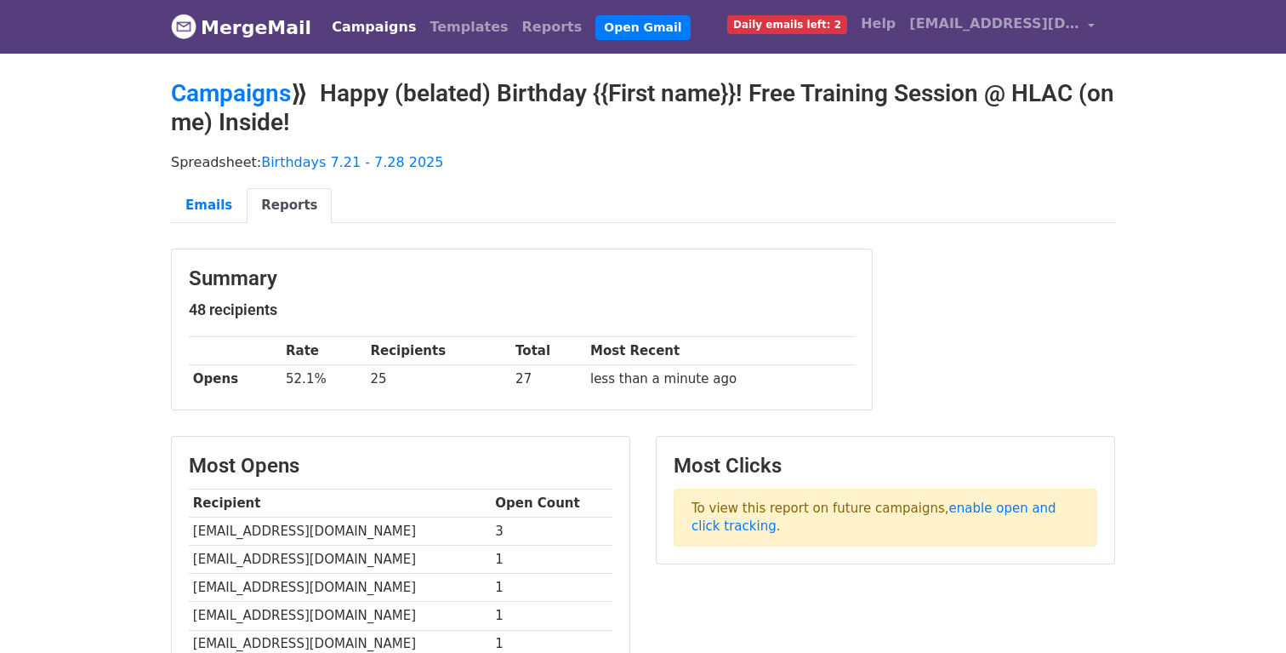  What do you see at coordinates (642, 27) in the screenshot?
I see `a: Open Gmail` at bounding box center [642, 27].